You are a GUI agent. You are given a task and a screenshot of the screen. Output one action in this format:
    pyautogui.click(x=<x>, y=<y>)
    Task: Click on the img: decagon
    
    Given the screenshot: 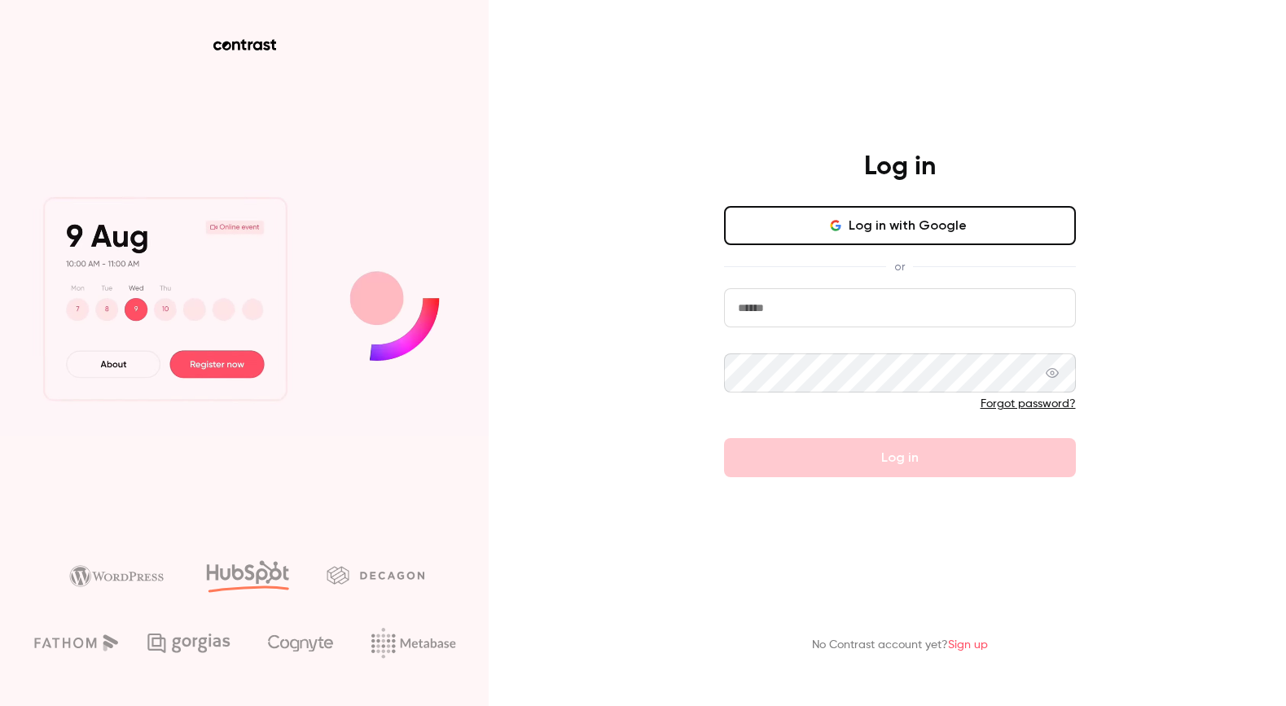 What is the action you would take?
    pyautogui.click(x=375, y=575)
    